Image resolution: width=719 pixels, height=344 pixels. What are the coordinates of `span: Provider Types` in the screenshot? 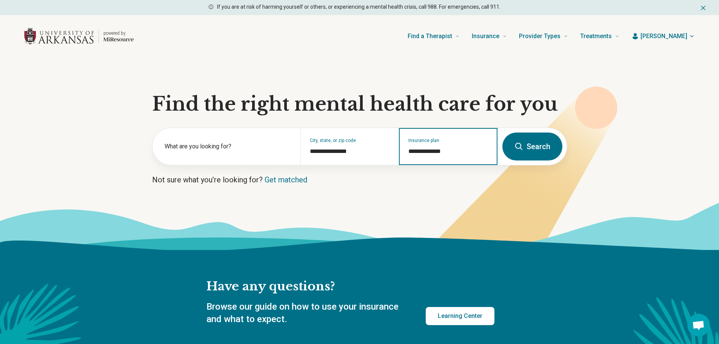 It's located at (540, 36).